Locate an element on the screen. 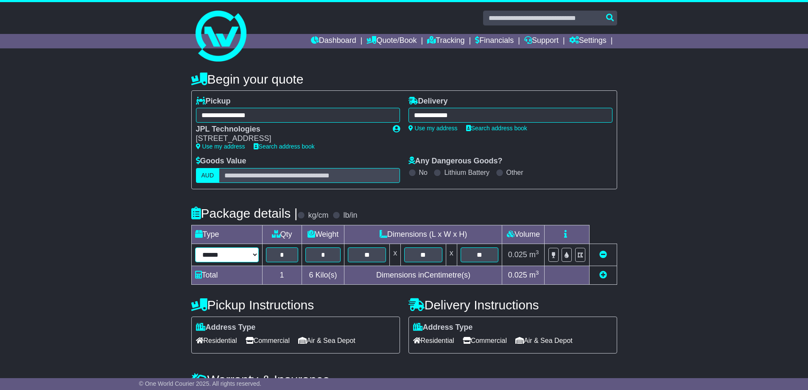 Image resolution: width=808 pixels, height=390 pixels. a: Quote/Book is located at coordinates (392, 41).